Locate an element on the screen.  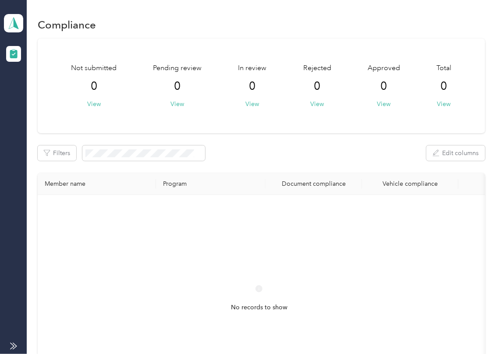
span: Approved is located at coordinates (384, 68).